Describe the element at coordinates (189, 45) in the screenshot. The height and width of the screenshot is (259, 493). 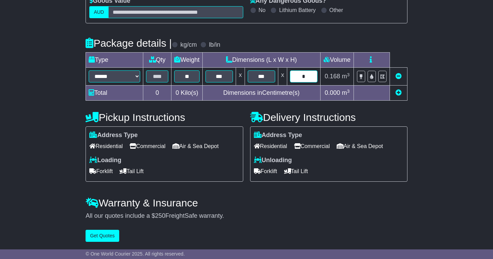
I see `label: kg/cm` at that location.